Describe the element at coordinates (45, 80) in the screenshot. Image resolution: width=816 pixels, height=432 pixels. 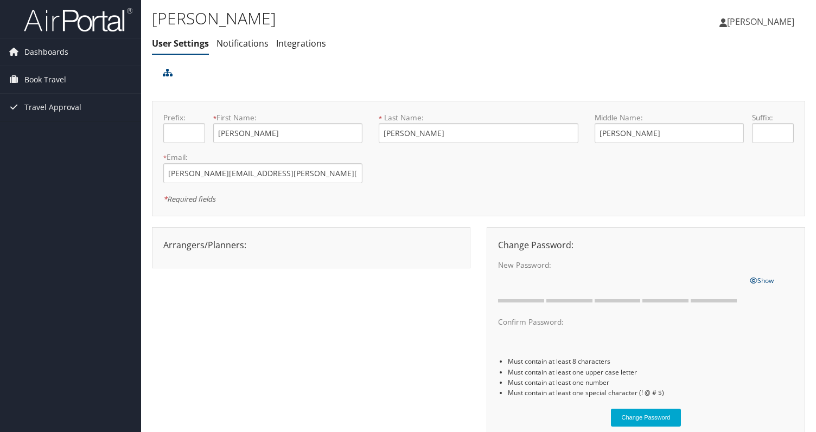
I see `span: Book Travel` at that location.